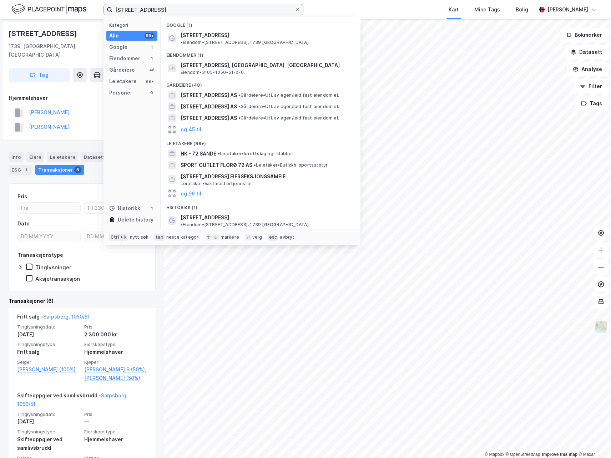 This screenshot has width=611, height=458. What do you see at coordinates (152, 70) in the screenshot?
I see `div: 48` at bounding box center [152, 70].